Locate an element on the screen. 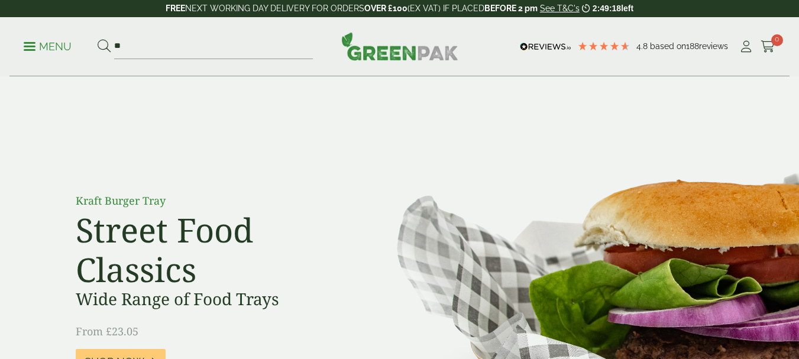 This screenshot has width=799, height=359. span: 2:49:18 is located at coordinates (607, 8).